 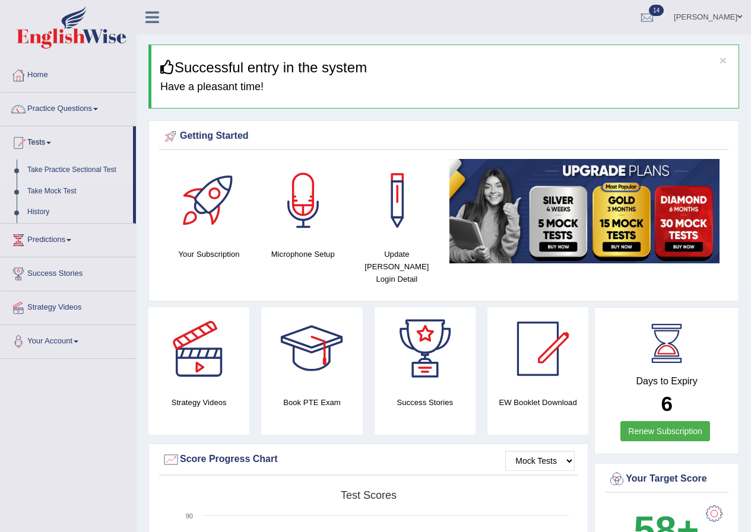 What do you see at coordinates (368, 495) in the screenshot?
I see `tspan: Test scores` at bounding box center [368, 495].